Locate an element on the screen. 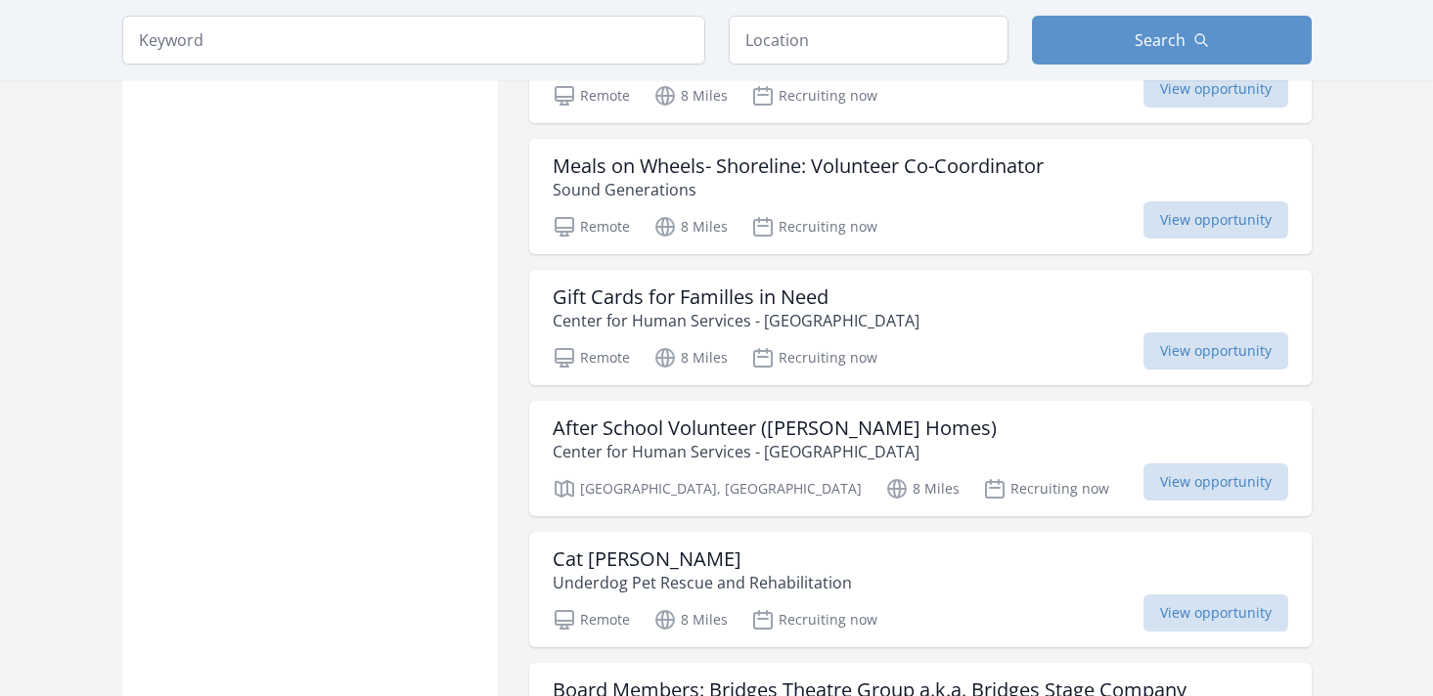 The width and height of the screenshot is (1433, 696). p: Sound Generations is located at coordinates (798, 190).